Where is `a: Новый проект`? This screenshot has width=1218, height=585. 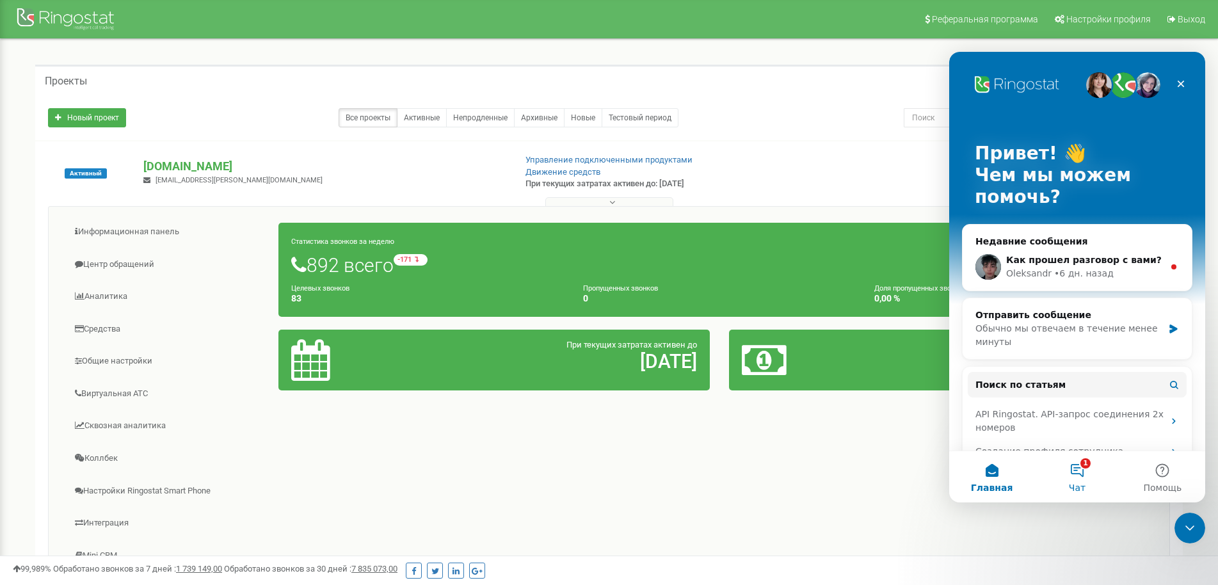 a: Новый проект is located at coordinates (87, 118).